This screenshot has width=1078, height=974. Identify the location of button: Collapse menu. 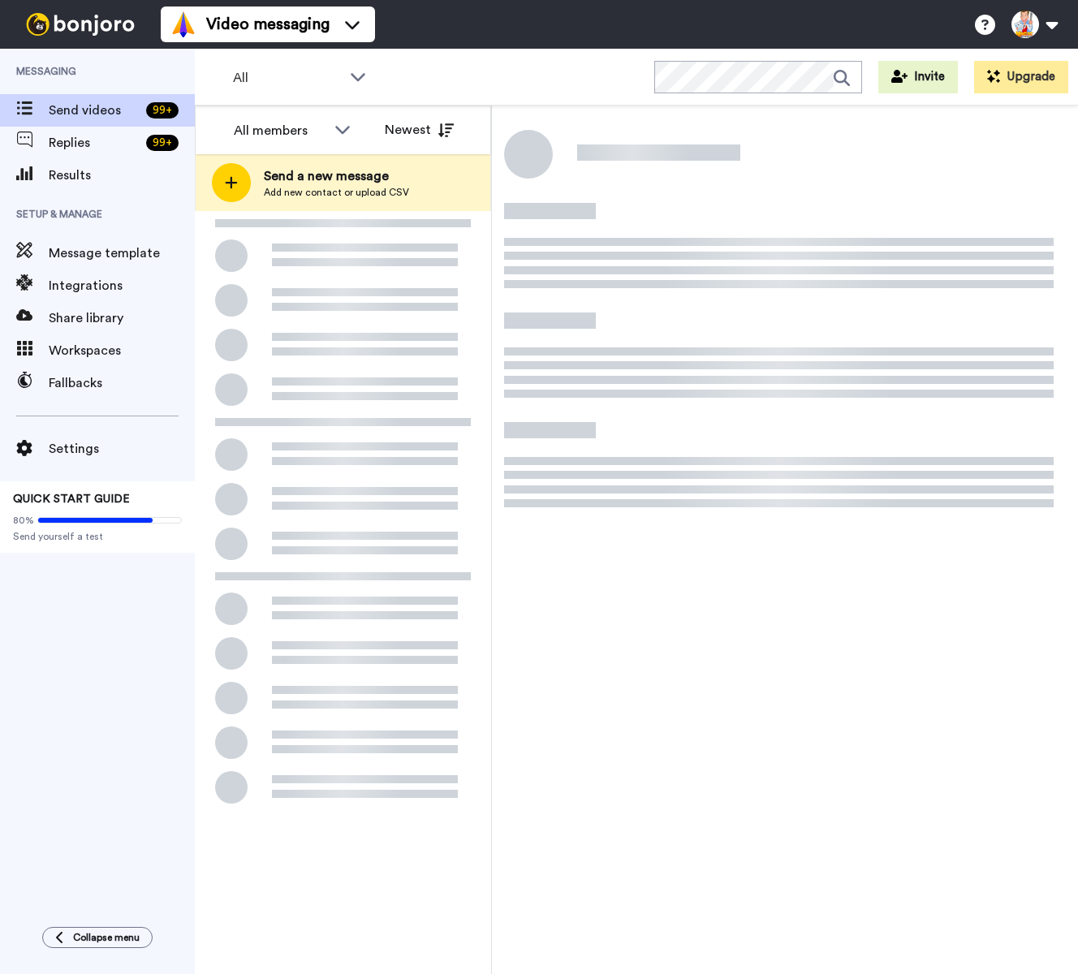
(97, 938).